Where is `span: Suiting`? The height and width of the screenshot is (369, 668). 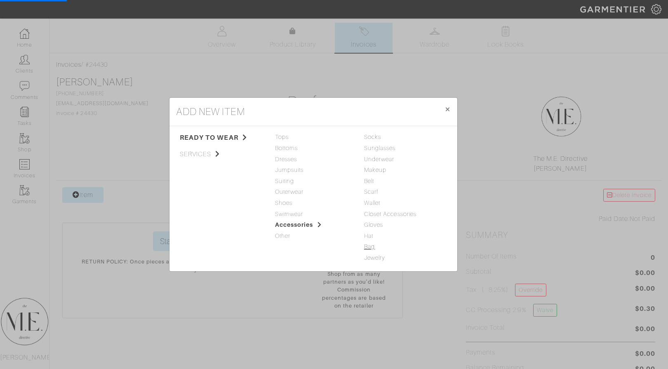
span: Suiting is located at coordinates (313, 181).